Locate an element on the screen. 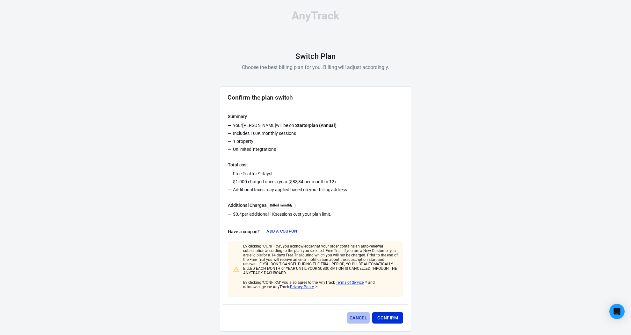  a: Privacy Policy is located at coordinates (304, 287).